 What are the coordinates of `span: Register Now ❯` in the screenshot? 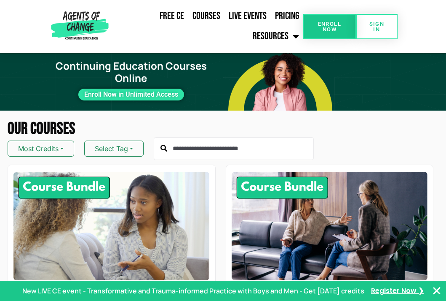 It's located at (398, 290).